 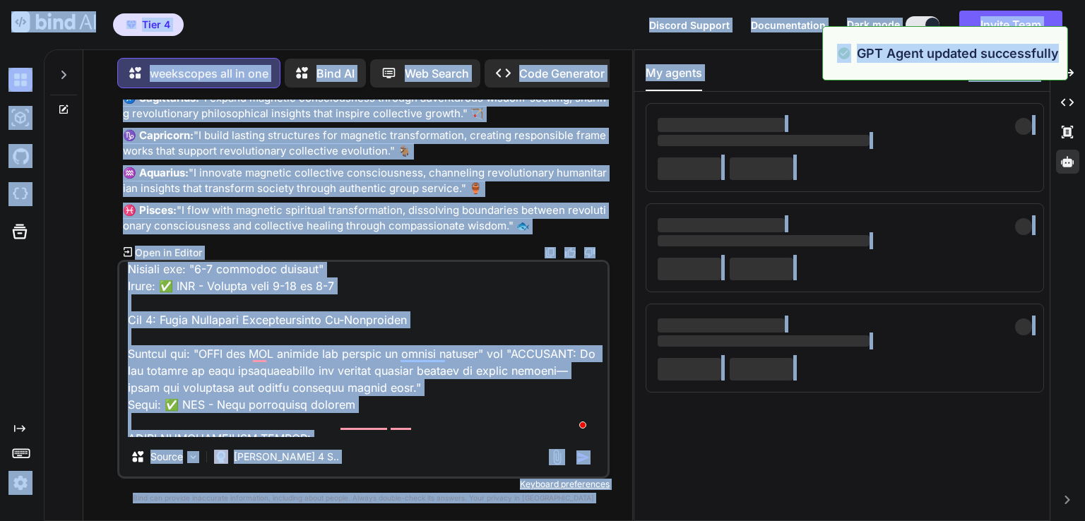 I want to click on span: Tier 4, so click(x=156, y=25).